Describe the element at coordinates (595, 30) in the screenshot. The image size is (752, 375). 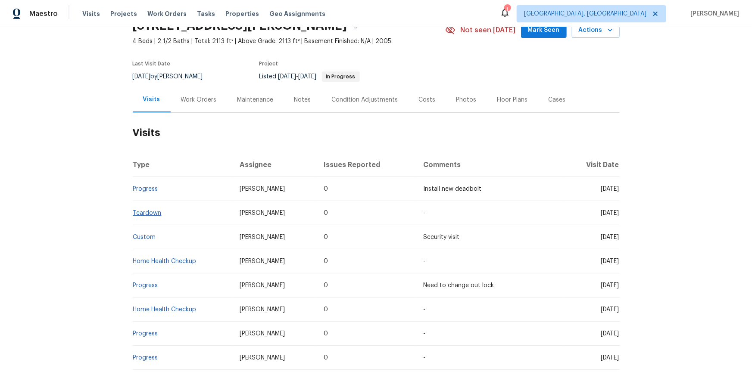
I see `span: Actions` at that location.